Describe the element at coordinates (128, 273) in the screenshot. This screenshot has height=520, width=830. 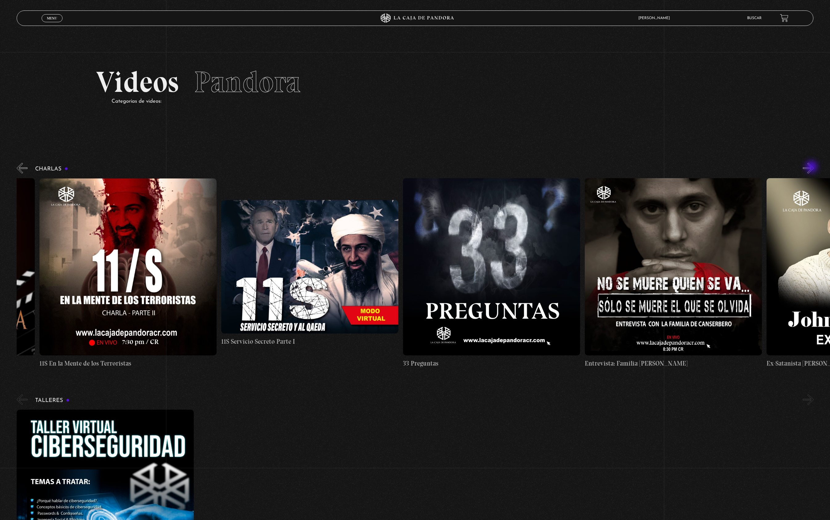
I see `a: 11S En la Mente de los Terroristas` at that location.